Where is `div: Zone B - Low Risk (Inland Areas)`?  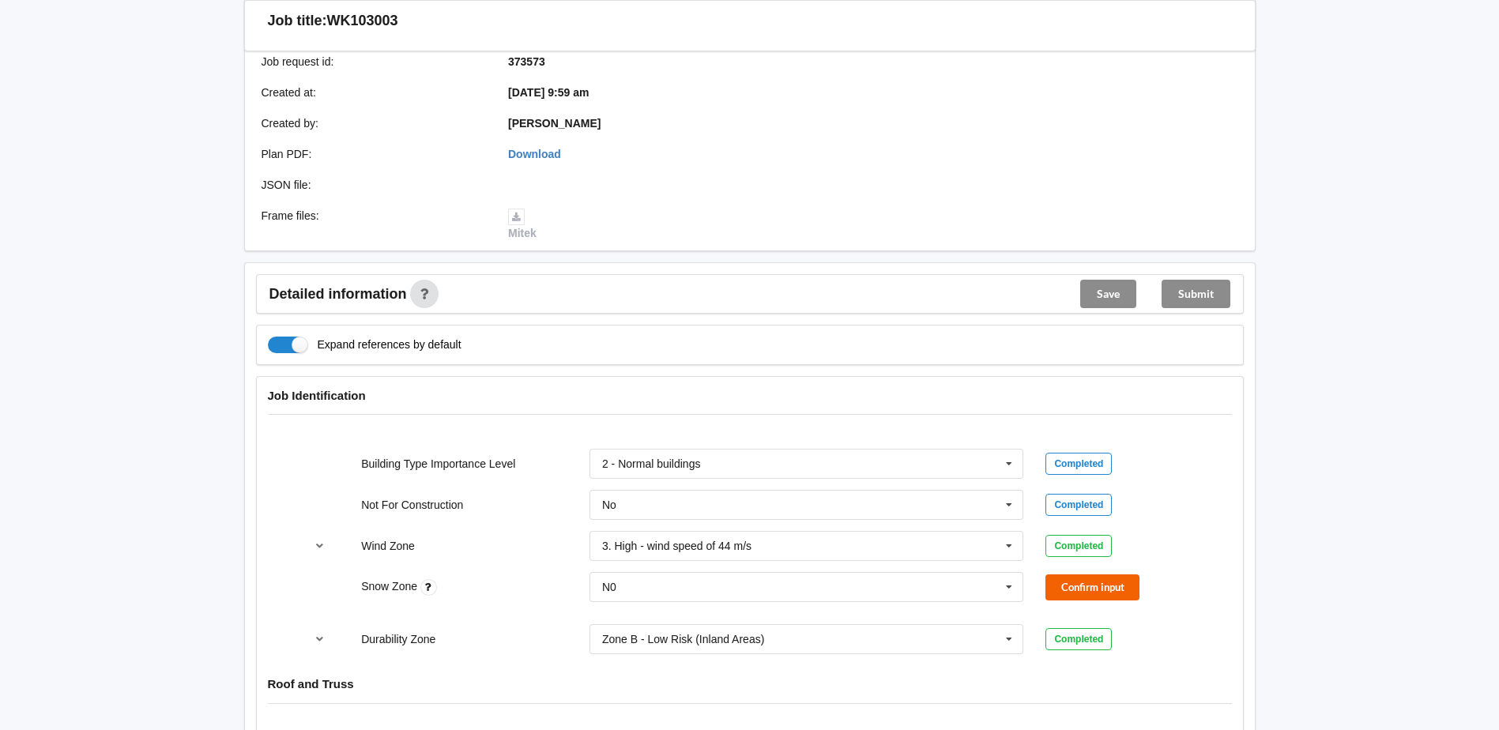 div: Zone B - Low Risk (Inland Areas) is located at coordinates (683, 639).